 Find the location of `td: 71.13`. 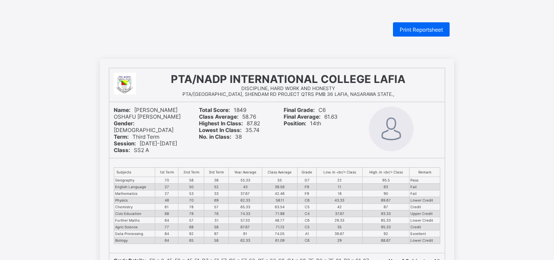

td: 71.13 is located at coordinates (280, 227).